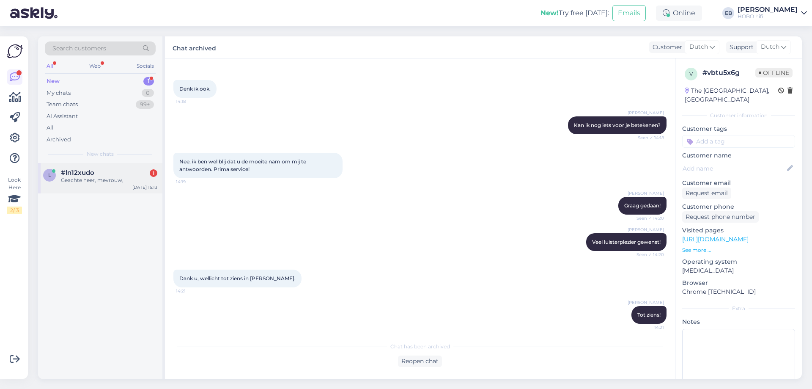 The width and height of the screenshot is (812, 389). Describe the element at coordinates (738, 308) in the screenshot. I see `div: Extra` at that location.